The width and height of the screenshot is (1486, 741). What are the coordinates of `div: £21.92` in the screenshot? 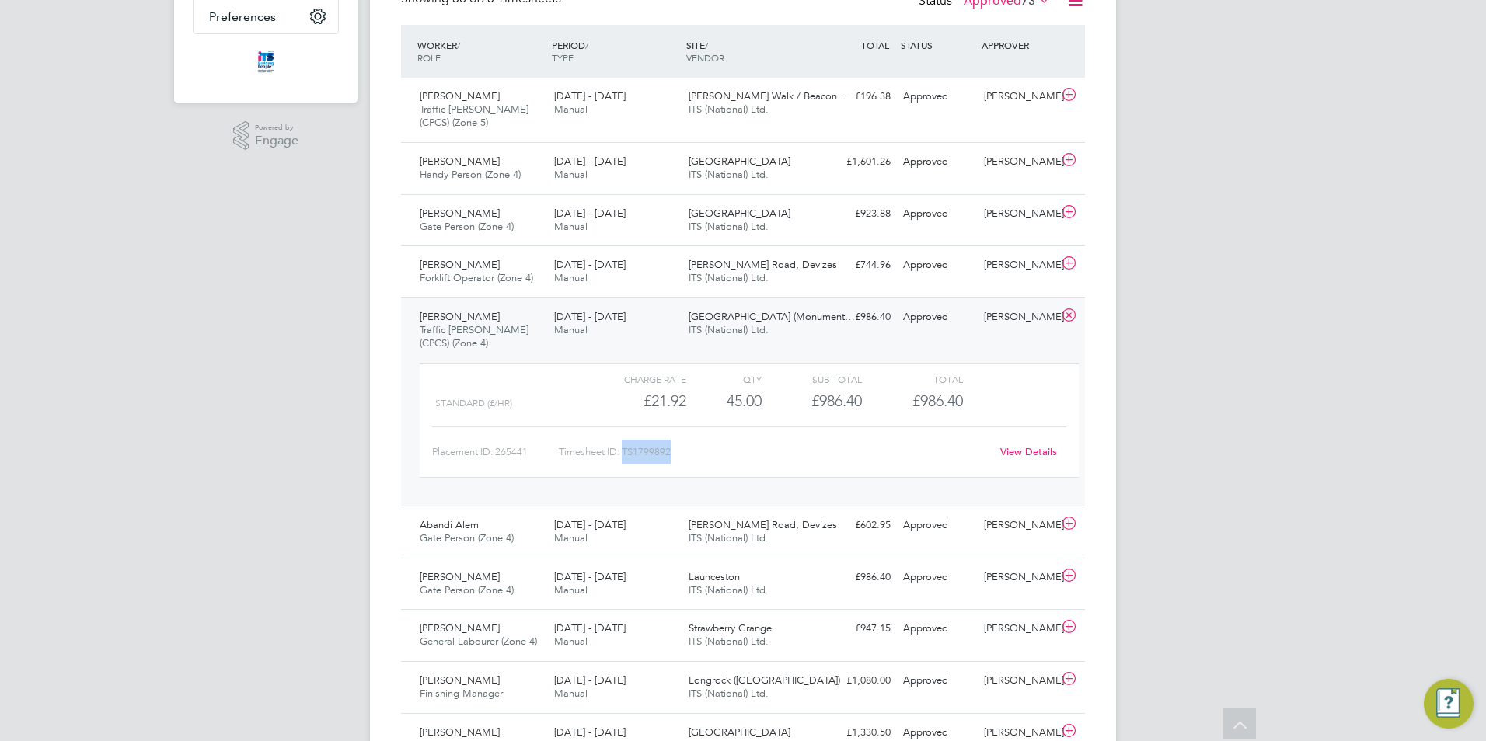 It's located at (636, 401).